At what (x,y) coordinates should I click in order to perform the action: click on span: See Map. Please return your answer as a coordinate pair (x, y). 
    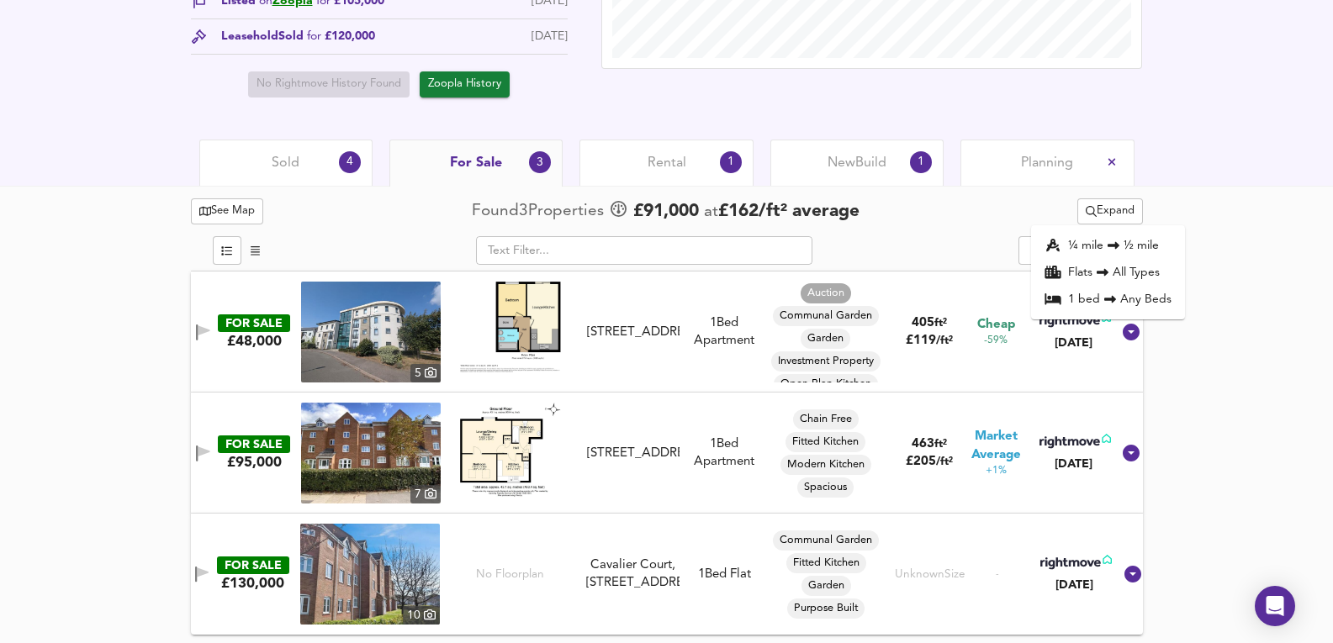
    Looking at the image, I should click on (227, 211).